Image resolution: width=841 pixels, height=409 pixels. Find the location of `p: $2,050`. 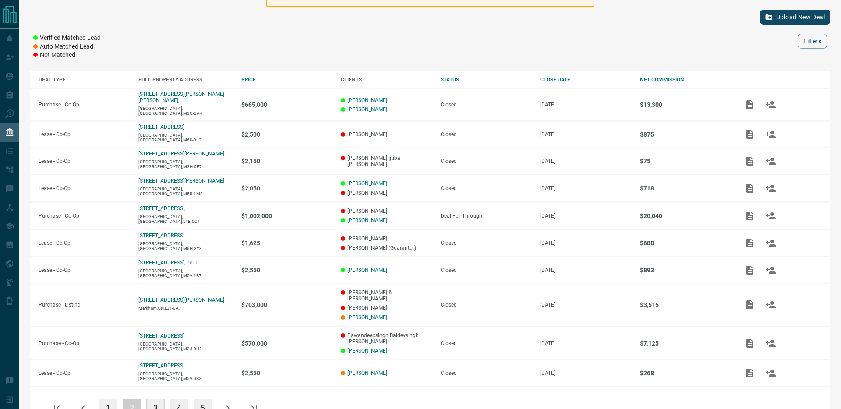

p: $2,050 is located at coordinates (287, 188).